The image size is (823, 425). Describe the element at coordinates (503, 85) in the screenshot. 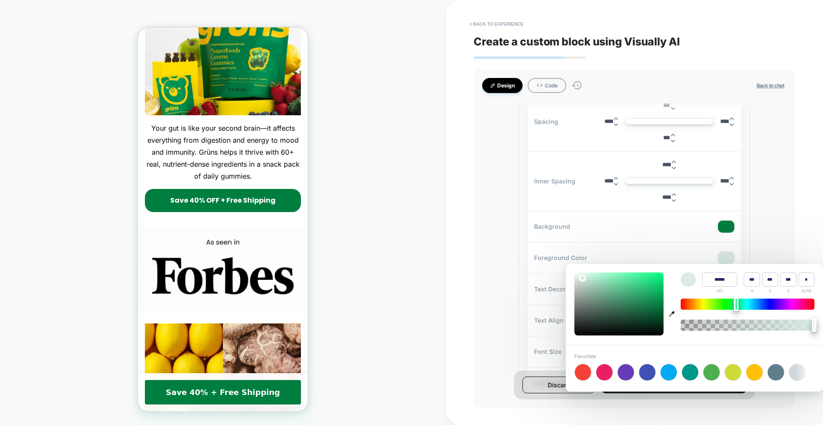

I see `button: Design` at that location.